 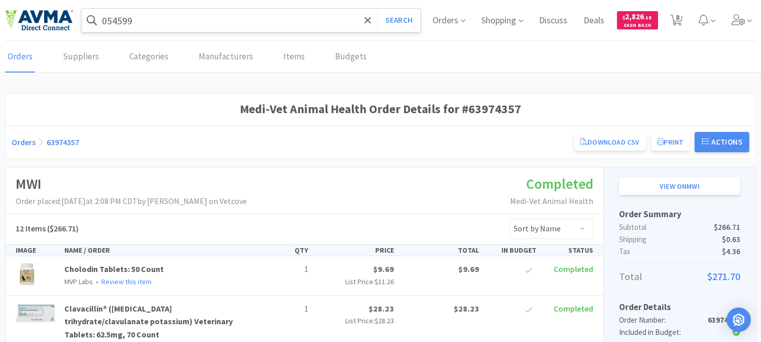 What do you see at coordinates (131, 184) in the screenshot?
I see `h1: MWI` at bounding box center [131, 184].